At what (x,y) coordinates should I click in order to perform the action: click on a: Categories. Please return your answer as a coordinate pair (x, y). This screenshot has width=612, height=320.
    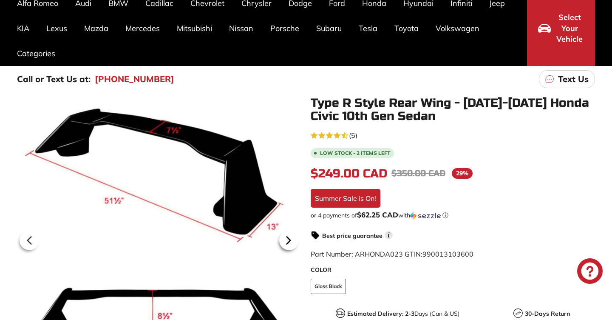
    Looking at the image, I should click on (36, 53).